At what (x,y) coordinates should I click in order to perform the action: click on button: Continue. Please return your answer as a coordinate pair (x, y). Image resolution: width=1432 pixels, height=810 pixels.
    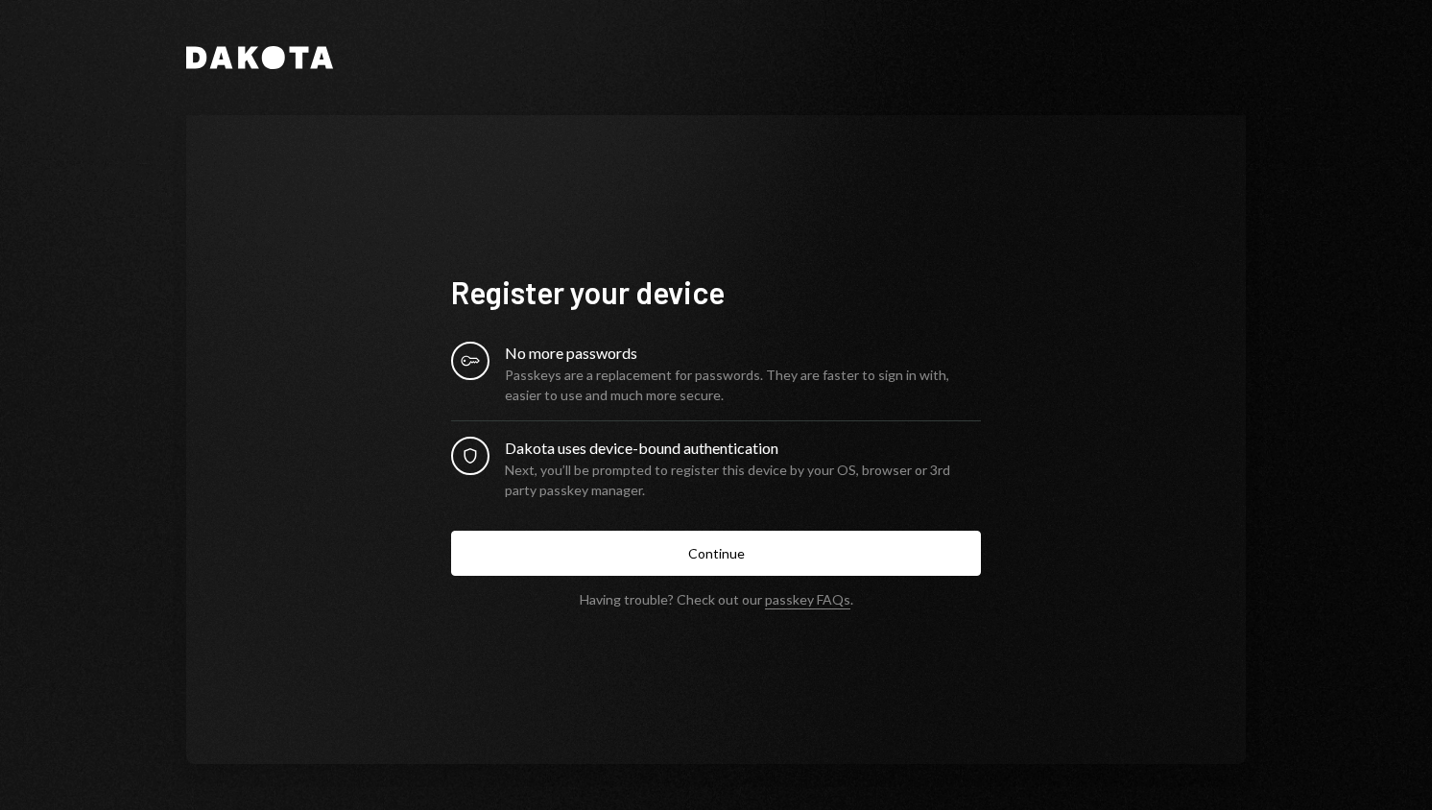
    Looking at the image, I should click on (716, 553).